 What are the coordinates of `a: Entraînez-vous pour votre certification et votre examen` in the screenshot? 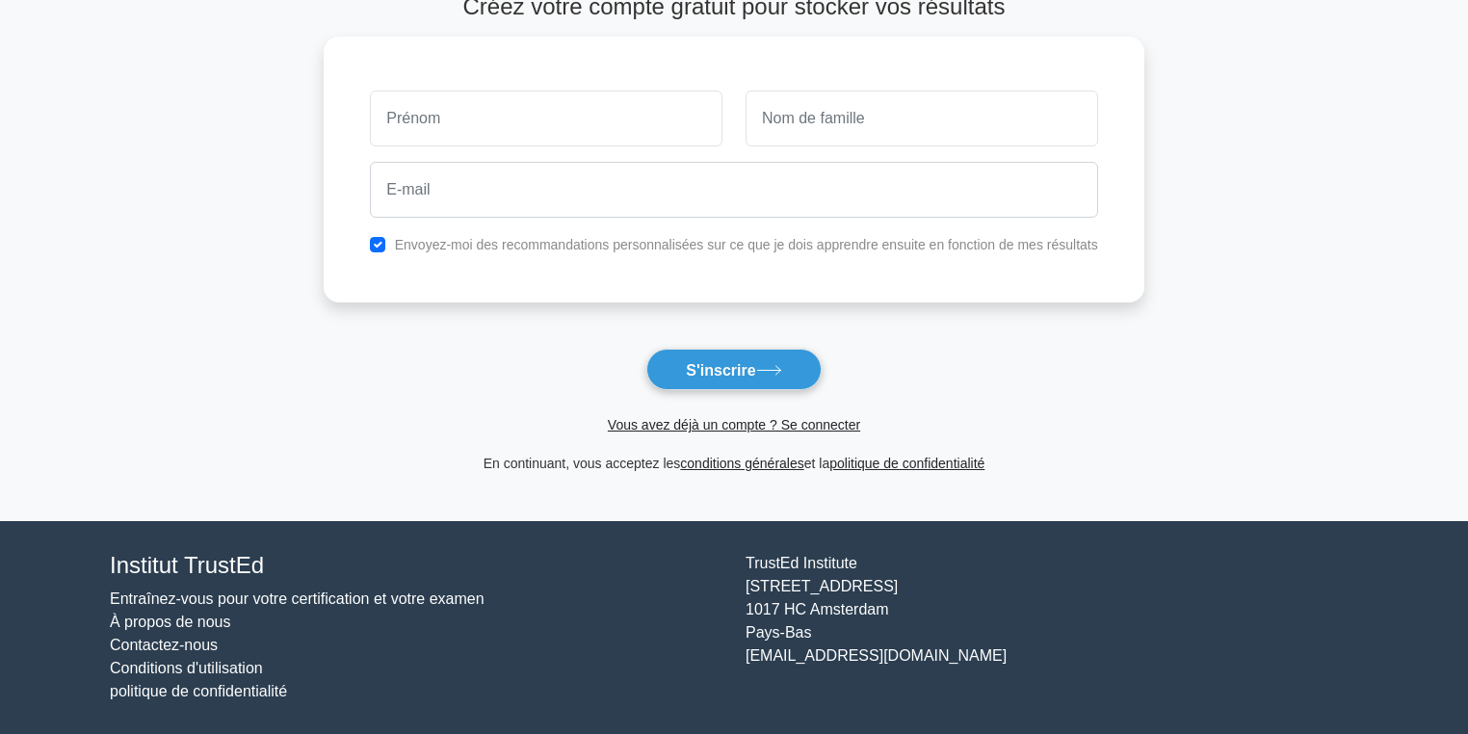 It's located at (297, 598).